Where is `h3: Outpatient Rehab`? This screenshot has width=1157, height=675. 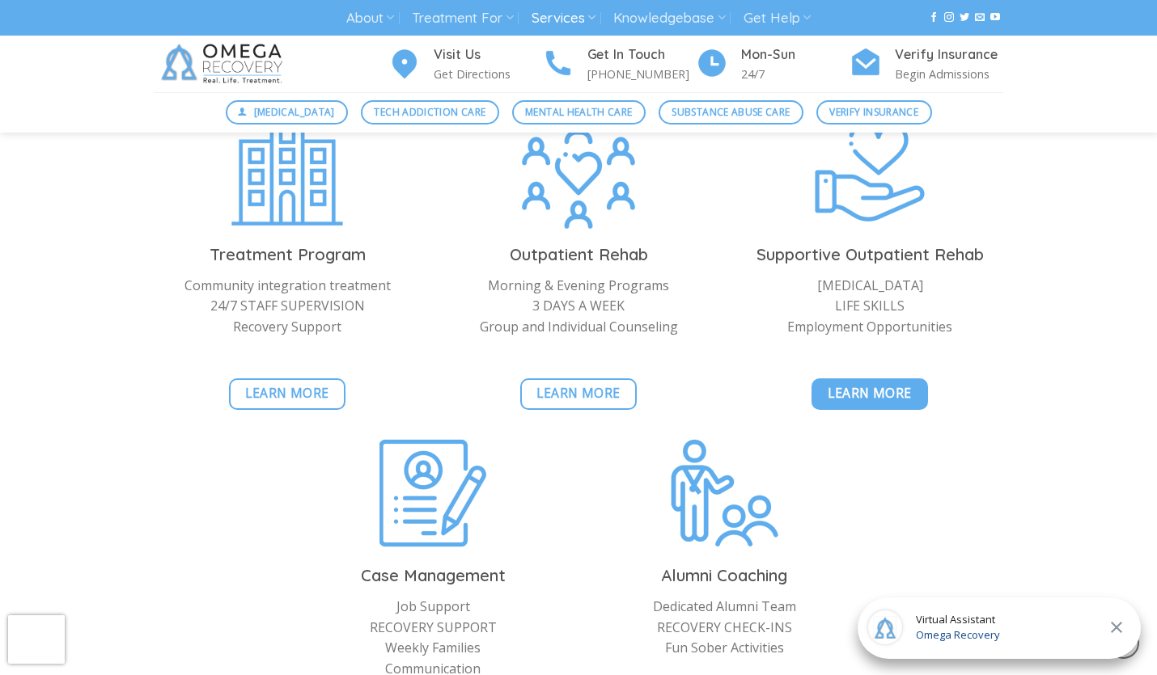 h3: Outpatient Rehab is located at coordinates (578, 255).